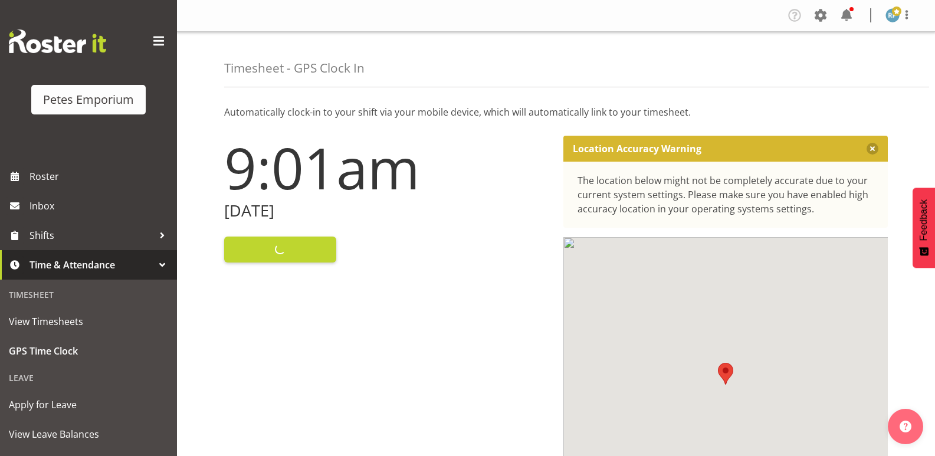  Describe the element at coordinates (91, 235) in the screenshot. I see `span: Shifts` at that location.